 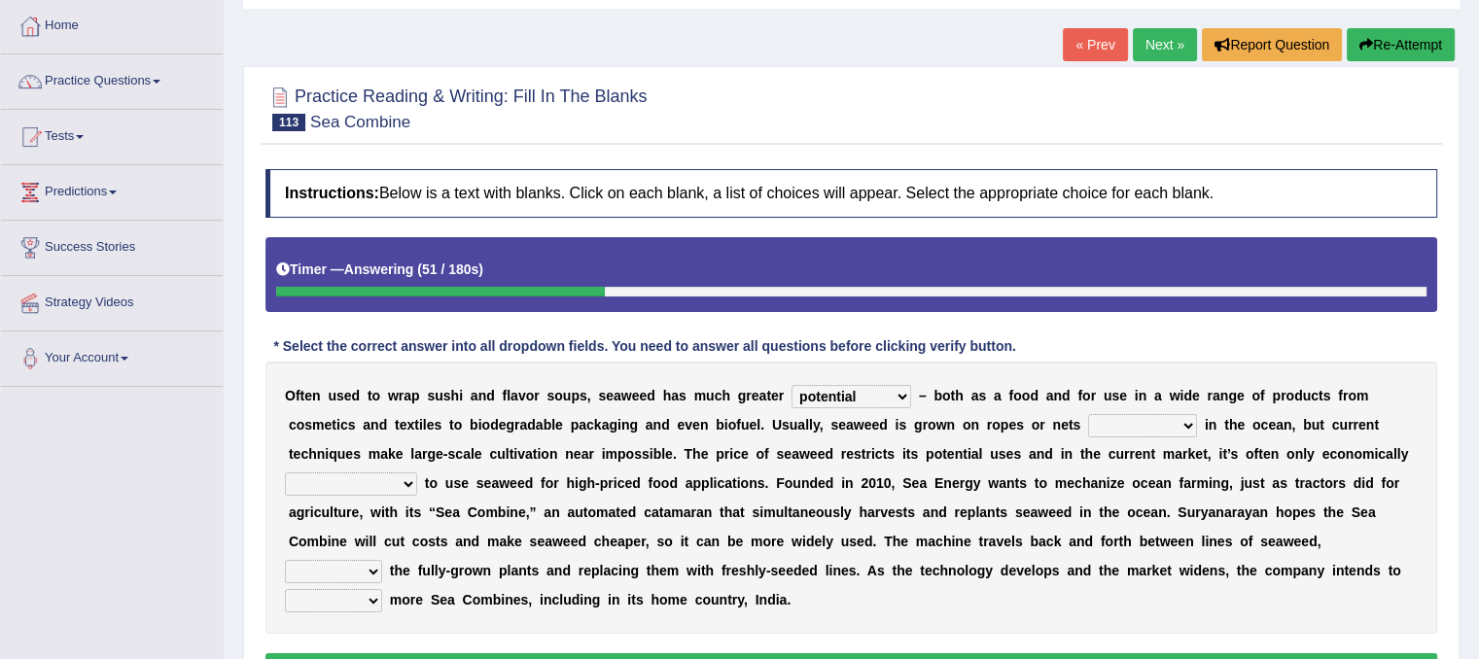 I want to click on b: Answering, so click(x=379, y=269).